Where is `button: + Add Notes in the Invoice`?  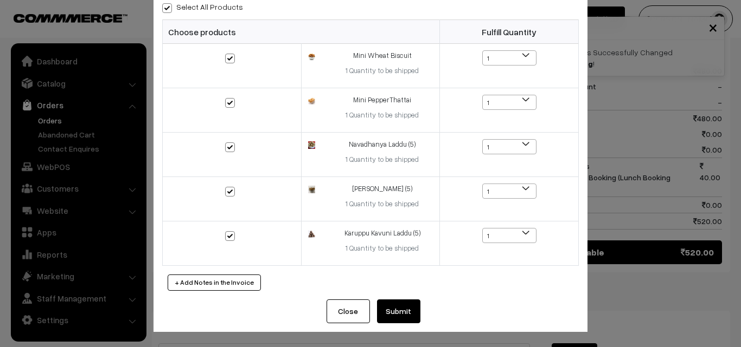
button: + Add Notes in the Invoice is located at coordinates (214, 283).